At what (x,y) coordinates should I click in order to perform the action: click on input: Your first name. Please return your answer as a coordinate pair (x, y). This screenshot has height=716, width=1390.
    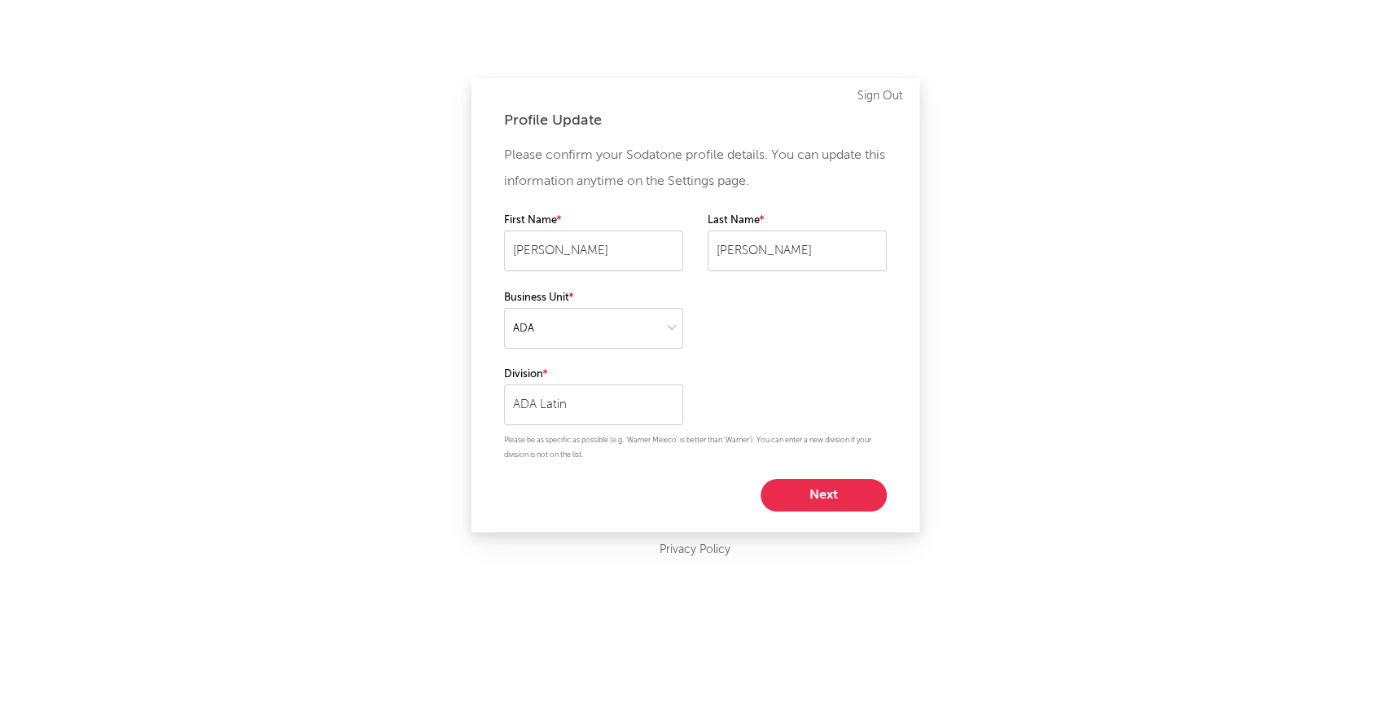
    Looking at the image, I should click on (594, 251).